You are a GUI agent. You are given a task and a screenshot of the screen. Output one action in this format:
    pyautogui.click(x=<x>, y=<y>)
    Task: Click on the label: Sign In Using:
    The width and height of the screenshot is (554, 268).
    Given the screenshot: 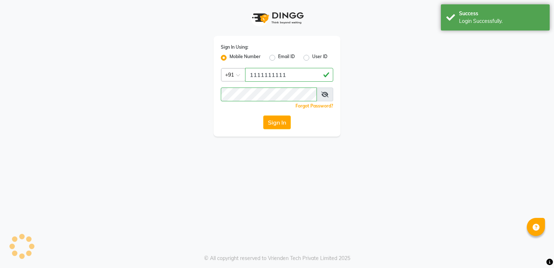 What is the action you would take?
    pyautogui.click(x=235, y=47)
    